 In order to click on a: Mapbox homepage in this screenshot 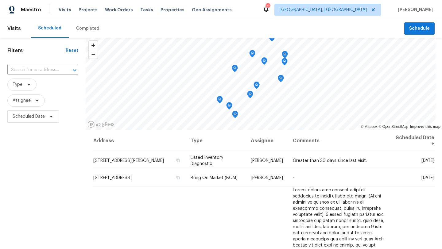, I will do `click(101, 124)`.